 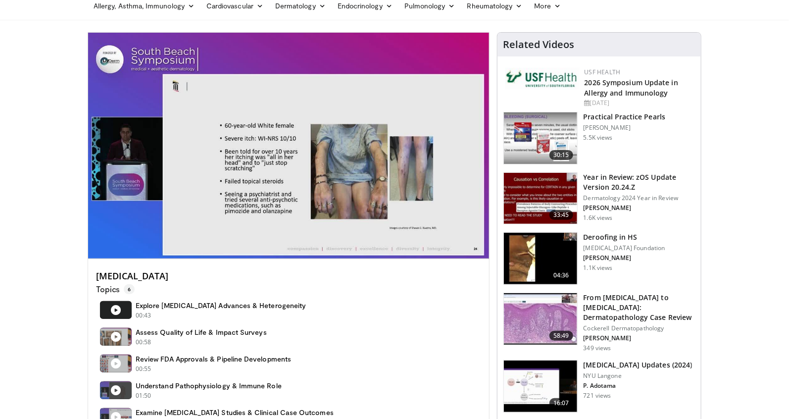 I want to click on video-js: Video Player, so click(x=289, y=146).